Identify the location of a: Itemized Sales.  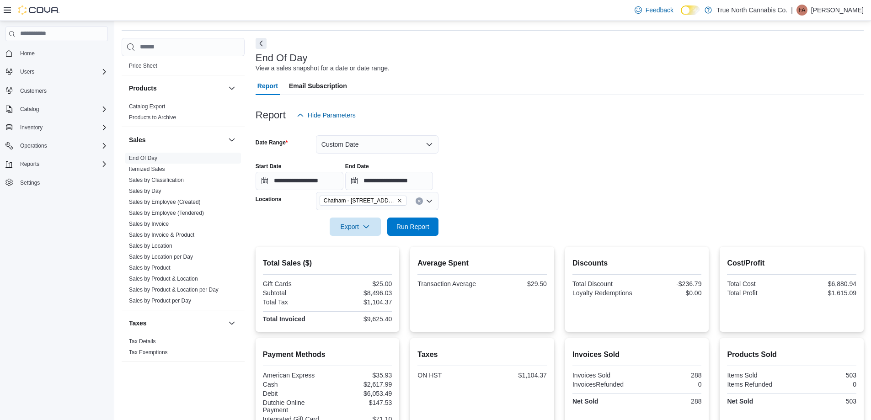
(147, 169).